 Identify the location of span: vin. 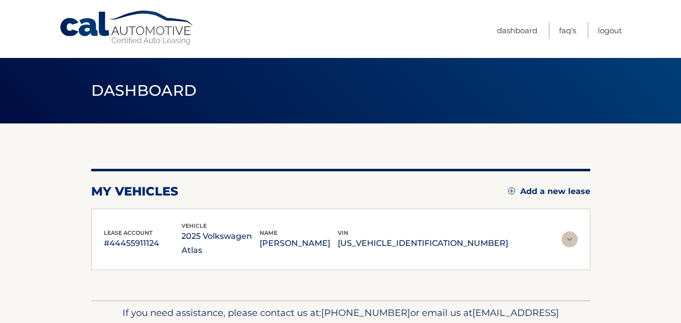
(343, 233).